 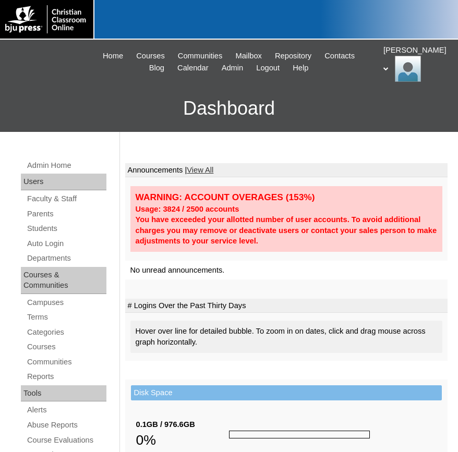 What do you see at coordinates (293, 56) in the screenshot?
I see `span: Repository` at bounding box center [293, 56].